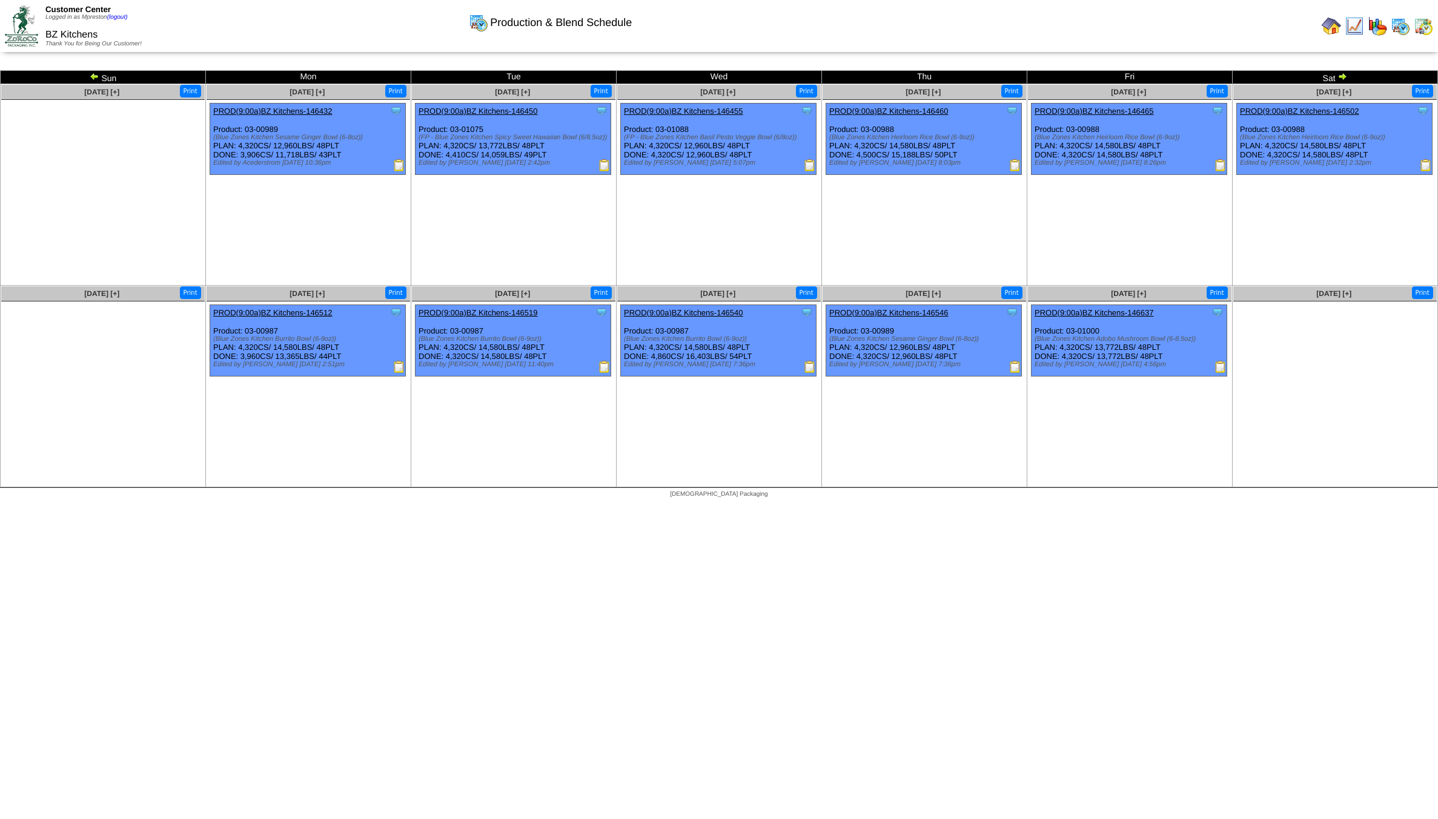 This screenshot has width=1438, height=819. Describe the element at coordinates (103, 78) in the screenshot. I see `td: Sun` at that location.